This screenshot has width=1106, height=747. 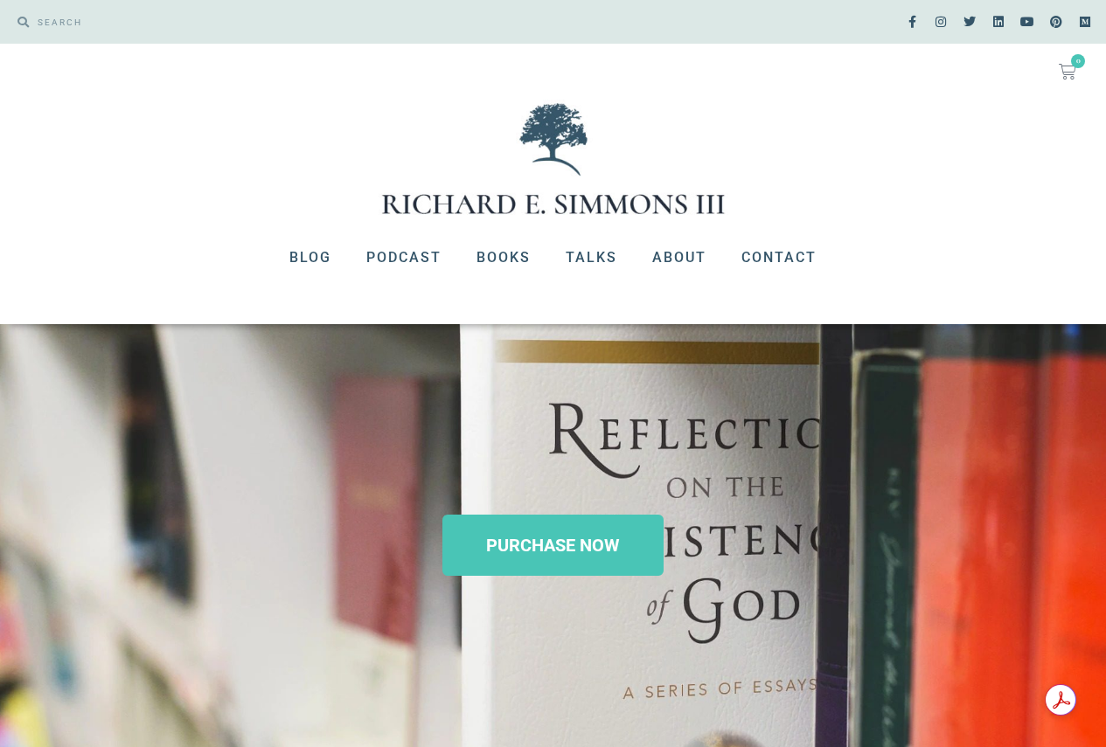 What do you see at coordinates (779, 258) in the screenshot?
I see `a: Contact` at bounding box center [779, 258].